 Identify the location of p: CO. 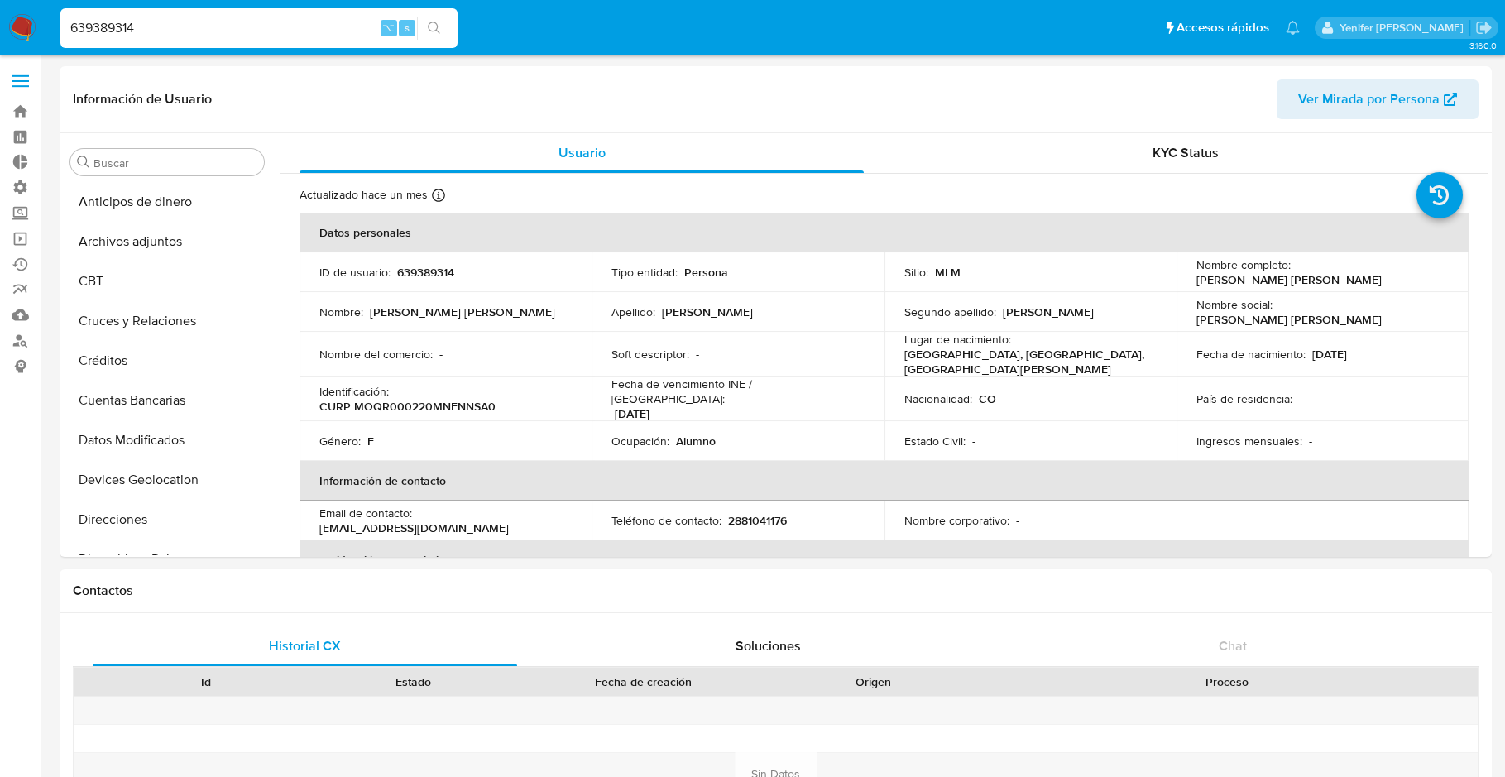
(987, 399).